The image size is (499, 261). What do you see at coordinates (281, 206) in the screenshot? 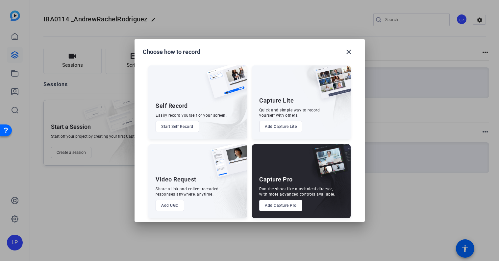
I see `button: Add Capture Pro` at bounding box center [281, 206].